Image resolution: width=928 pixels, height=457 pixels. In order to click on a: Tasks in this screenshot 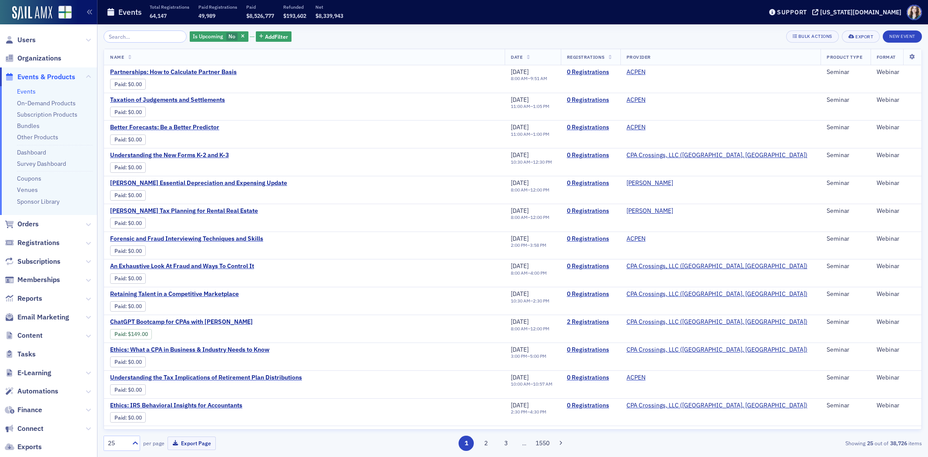, I will do `click(20, 354)`.